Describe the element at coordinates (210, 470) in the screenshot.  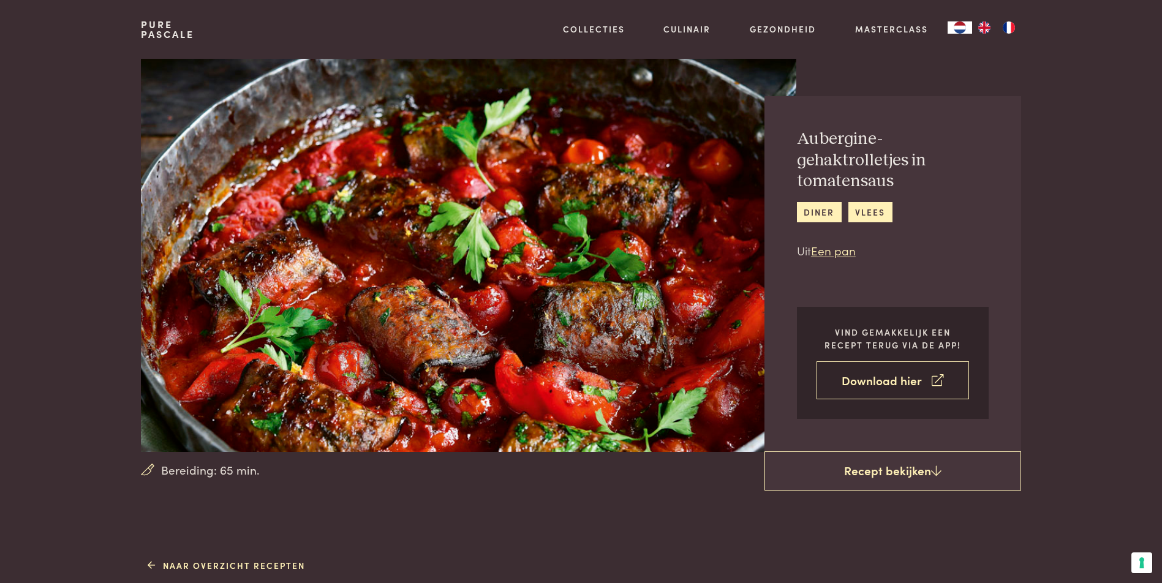
I see `span: Bereiding: 65 min.` at that location.